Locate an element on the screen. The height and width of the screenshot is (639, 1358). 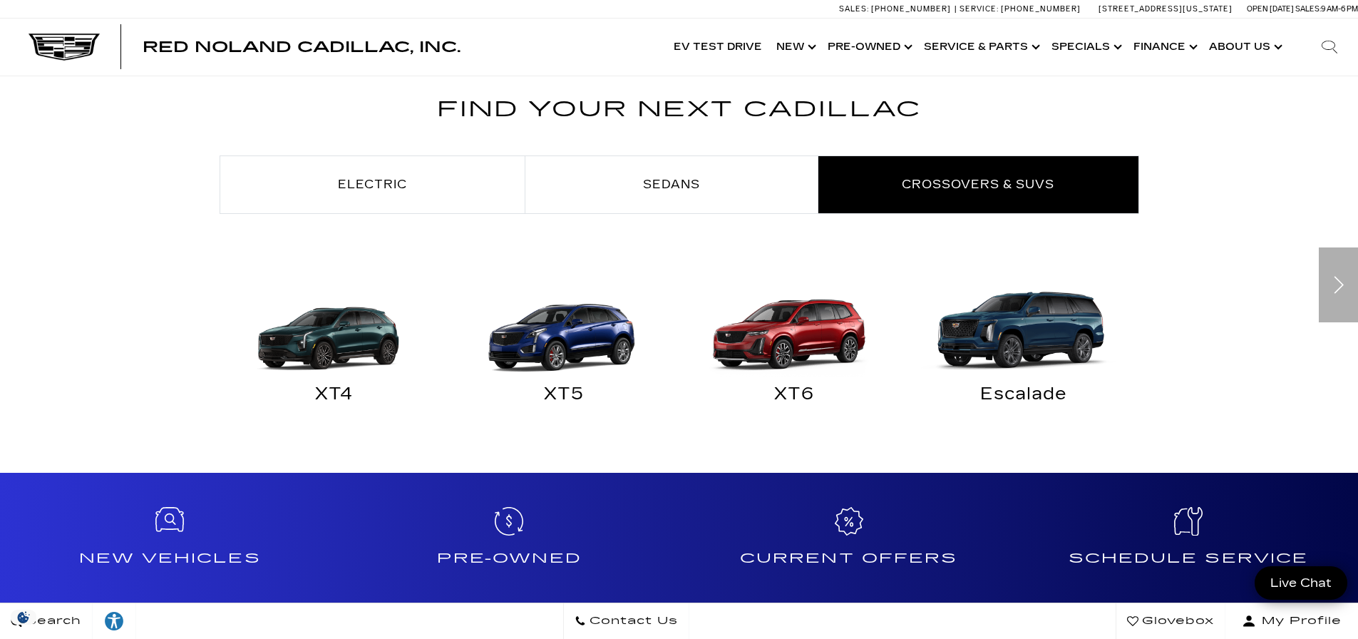
a: XT4 XT4 is located at coordinates (334, 343).